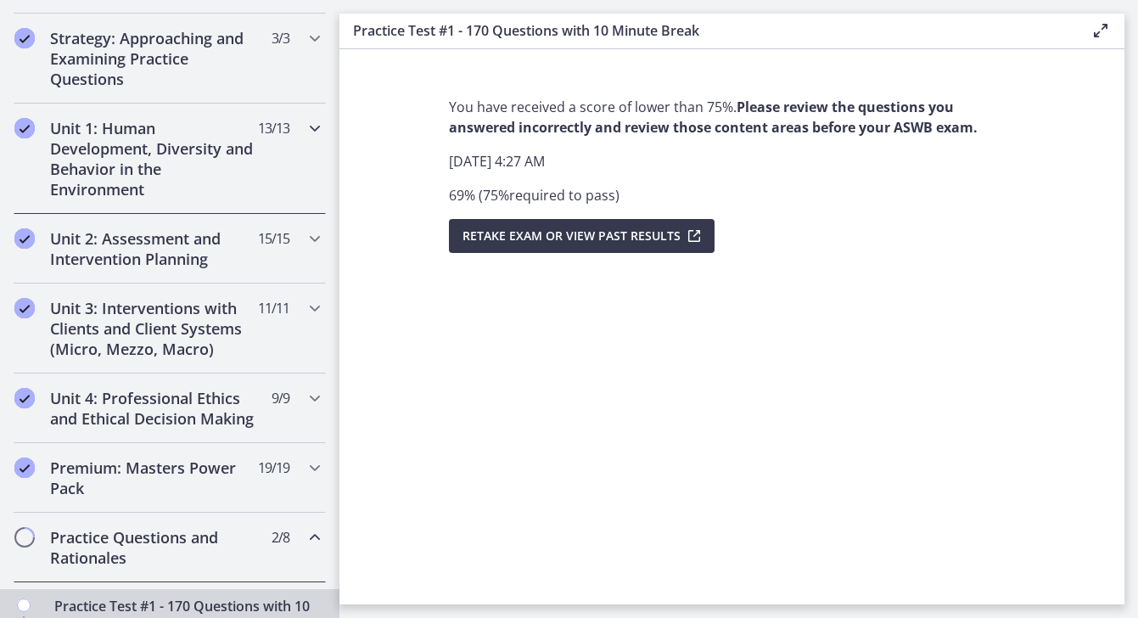  I want to click on h3: Practice Test #1 - 170 Questions with 10 Minute Break, so click(708, 31).